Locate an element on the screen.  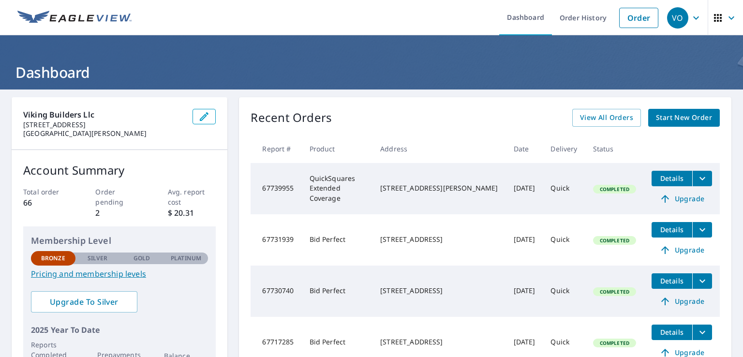
button: detailsBtn-67730740 is located at coordinates (672, 281).